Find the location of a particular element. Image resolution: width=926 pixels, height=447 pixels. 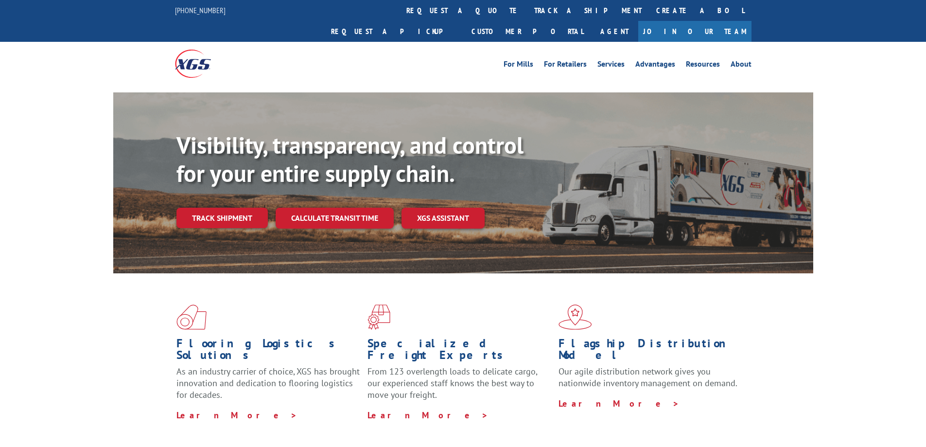

a: For Mills is located at coordinates (518, 66).